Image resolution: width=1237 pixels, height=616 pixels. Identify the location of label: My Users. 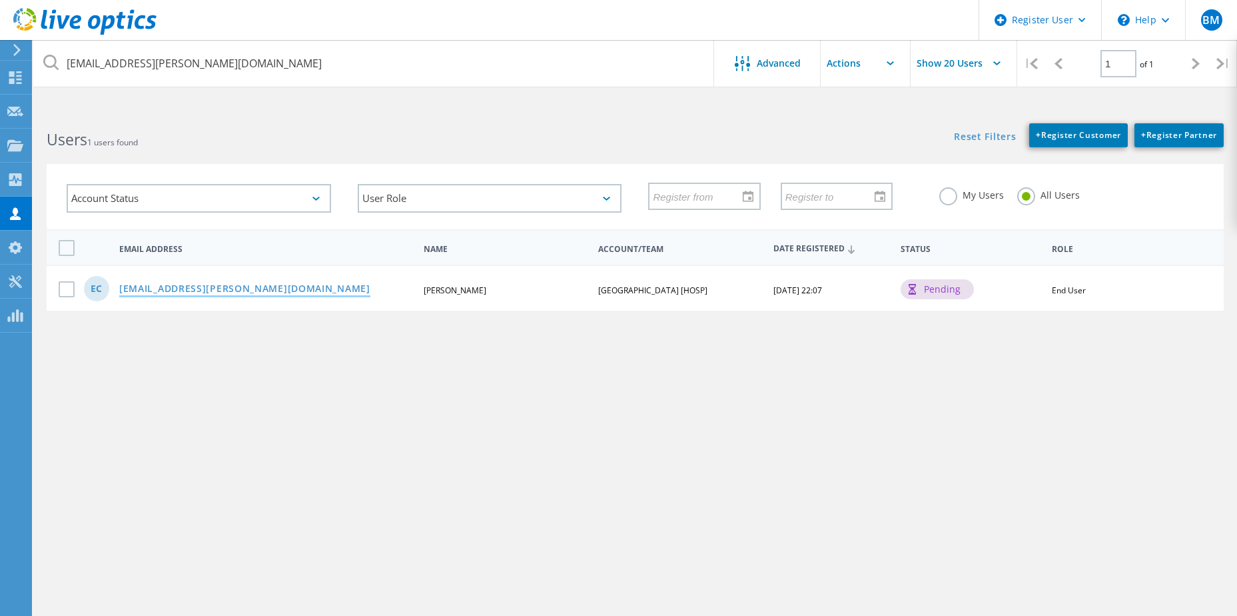
(971, 193).